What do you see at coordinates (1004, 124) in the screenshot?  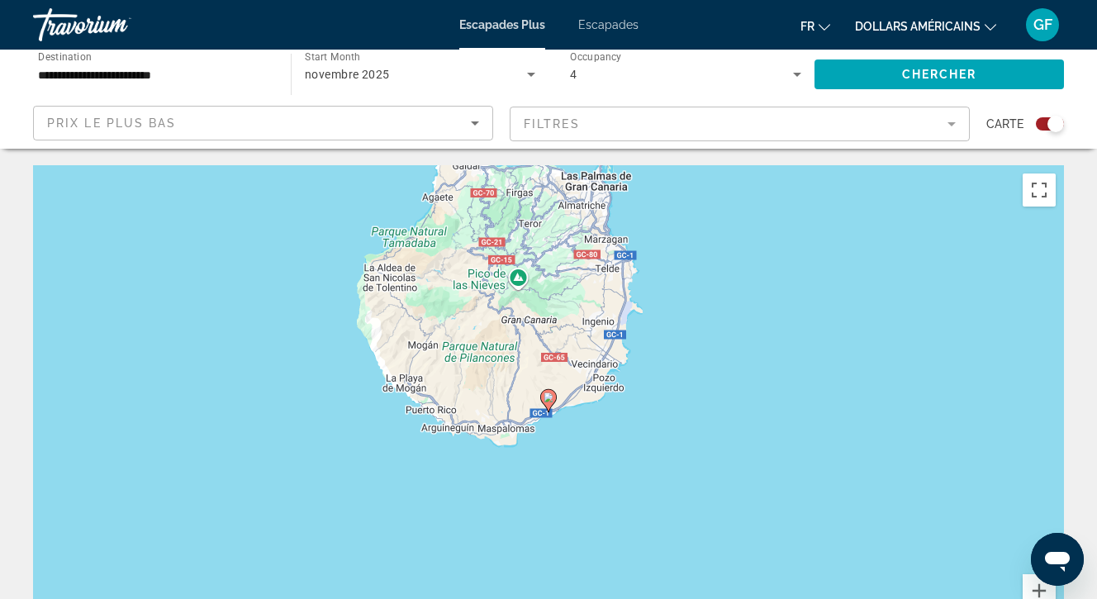 I see `span: Carte` at bounding box center [1004, 124].